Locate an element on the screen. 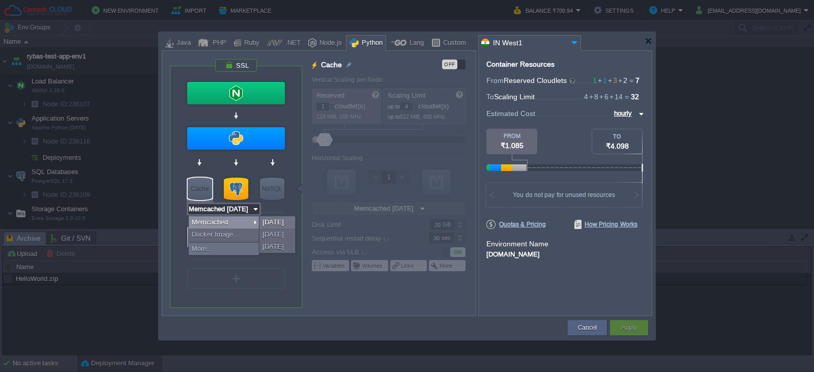 This screenshot has width=814, height=372. span: ₹4.098 is located at coordinates (617, 146).